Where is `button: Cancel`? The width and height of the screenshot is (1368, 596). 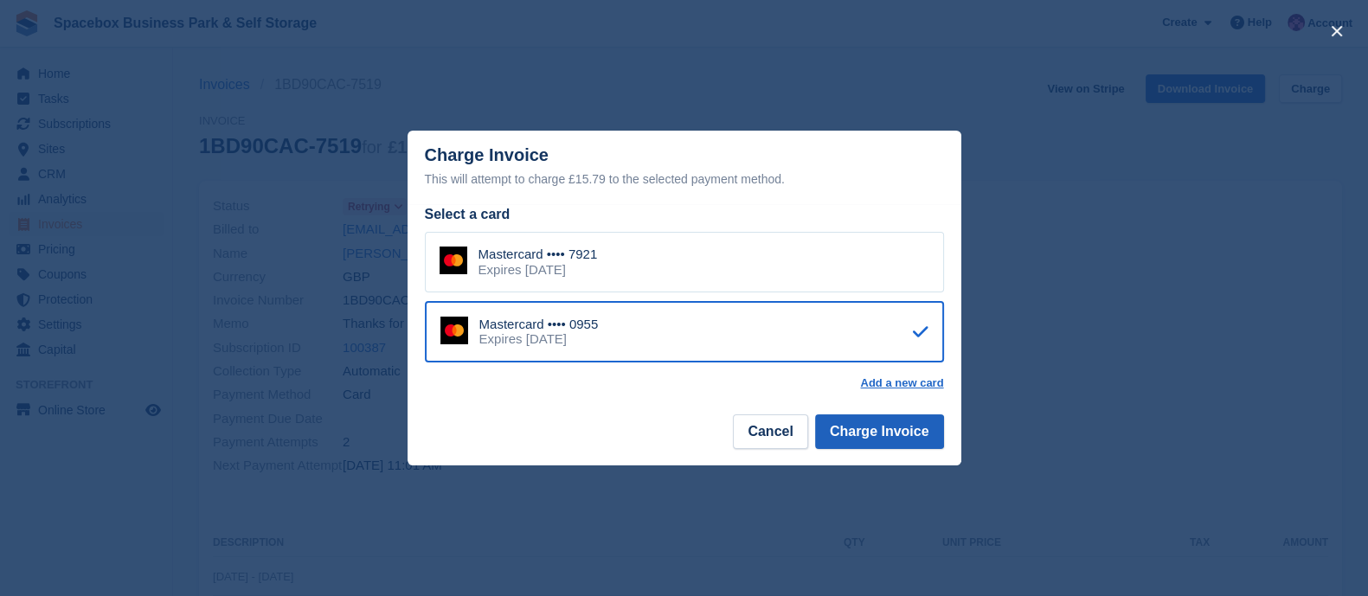 button: Cancel is located at coordinates (770, 432).